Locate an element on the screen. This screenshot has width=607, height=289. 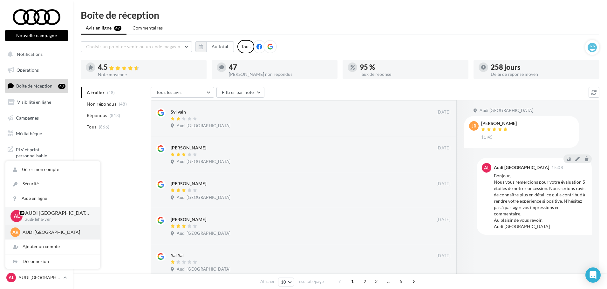
a: Aide en ligne is located at coordinates (53, 198).